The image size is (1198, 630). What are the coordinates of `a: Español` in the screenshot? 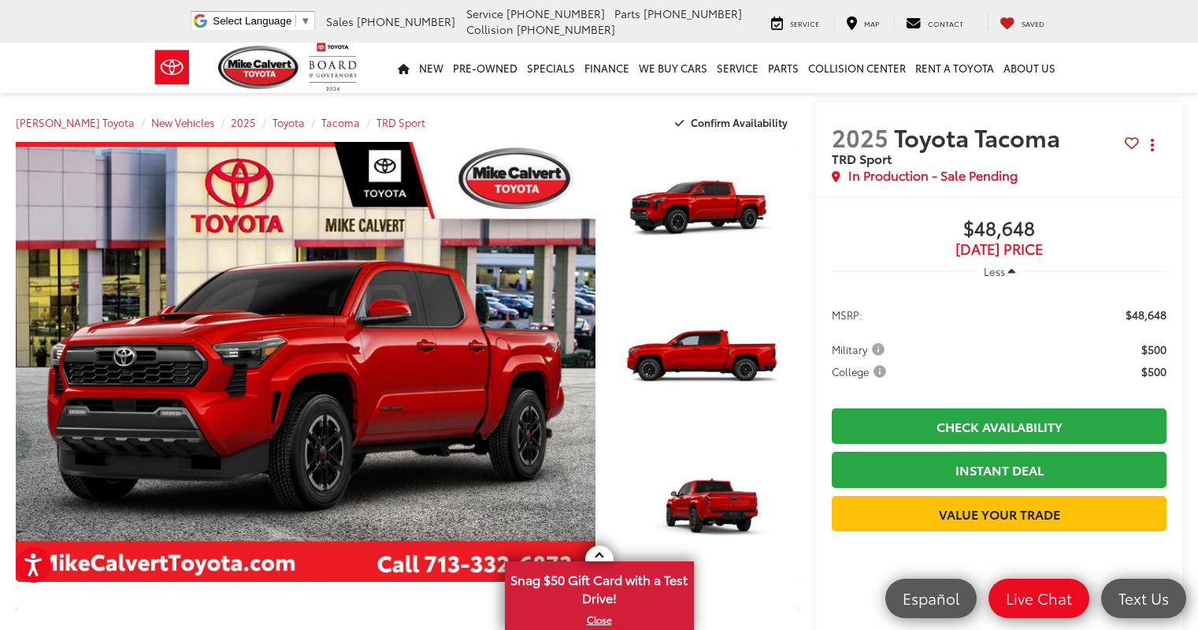 It's located at (931, 598).